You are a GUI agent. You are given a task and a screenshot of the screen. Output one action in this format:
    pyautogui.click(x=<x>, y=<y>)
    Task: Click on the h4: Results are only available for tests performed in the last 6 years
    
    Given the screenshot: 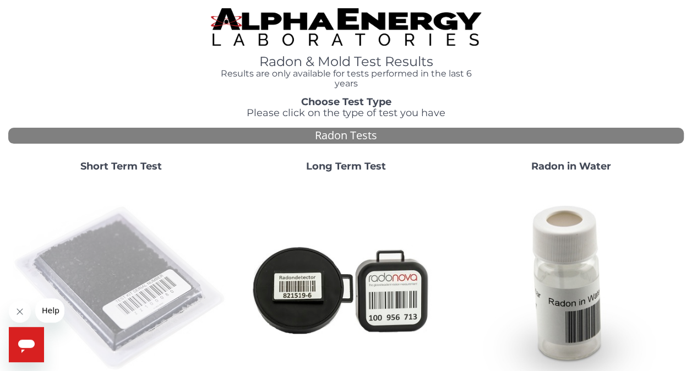 What is the action you would take?
    pyautogui.click(x=346, y=78)
    